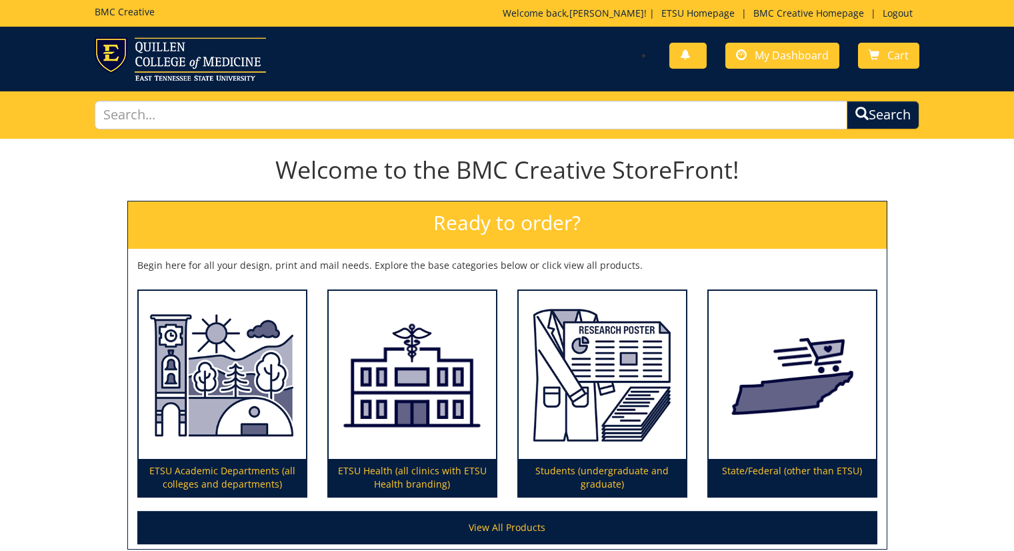 This screenshot has width=1014, height=551. What do you see at coordinates (809, 13) in the screenshot?
I see `a: BMC Creative Homepage` at bounding box center [809, 13].